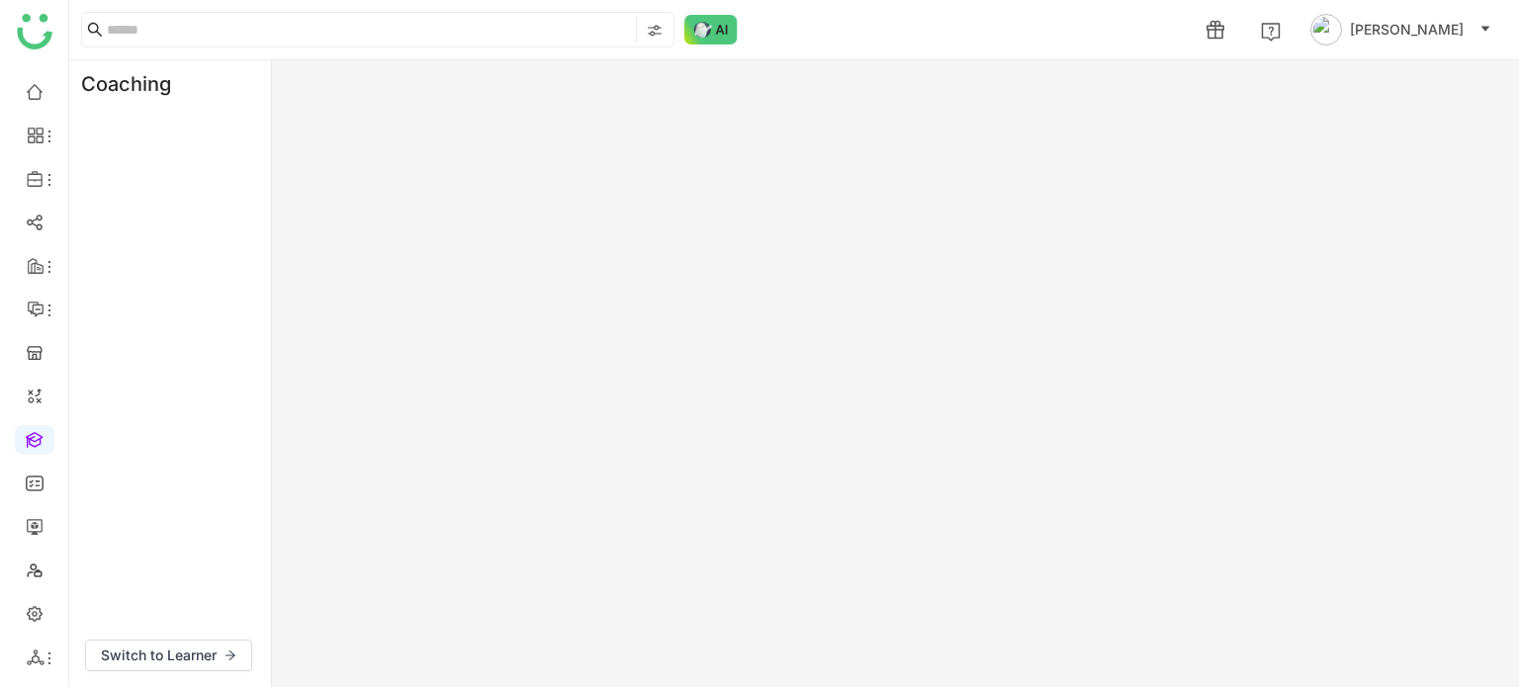 This screenshot has height=687, width=1519. What do you see at coordinates (35, 32) in the screenshot?
I see `img: logo` at bounding box center [35, 32].